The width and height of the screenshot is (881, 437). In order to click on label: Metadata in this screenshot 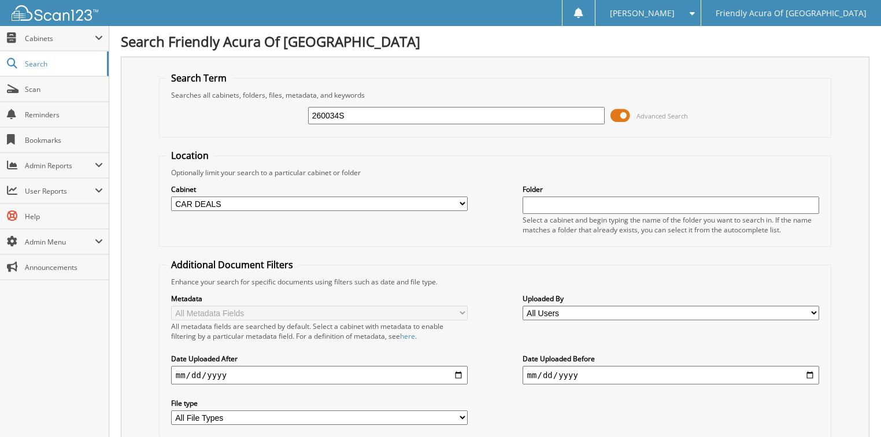, I will do `click(320, 298)`.